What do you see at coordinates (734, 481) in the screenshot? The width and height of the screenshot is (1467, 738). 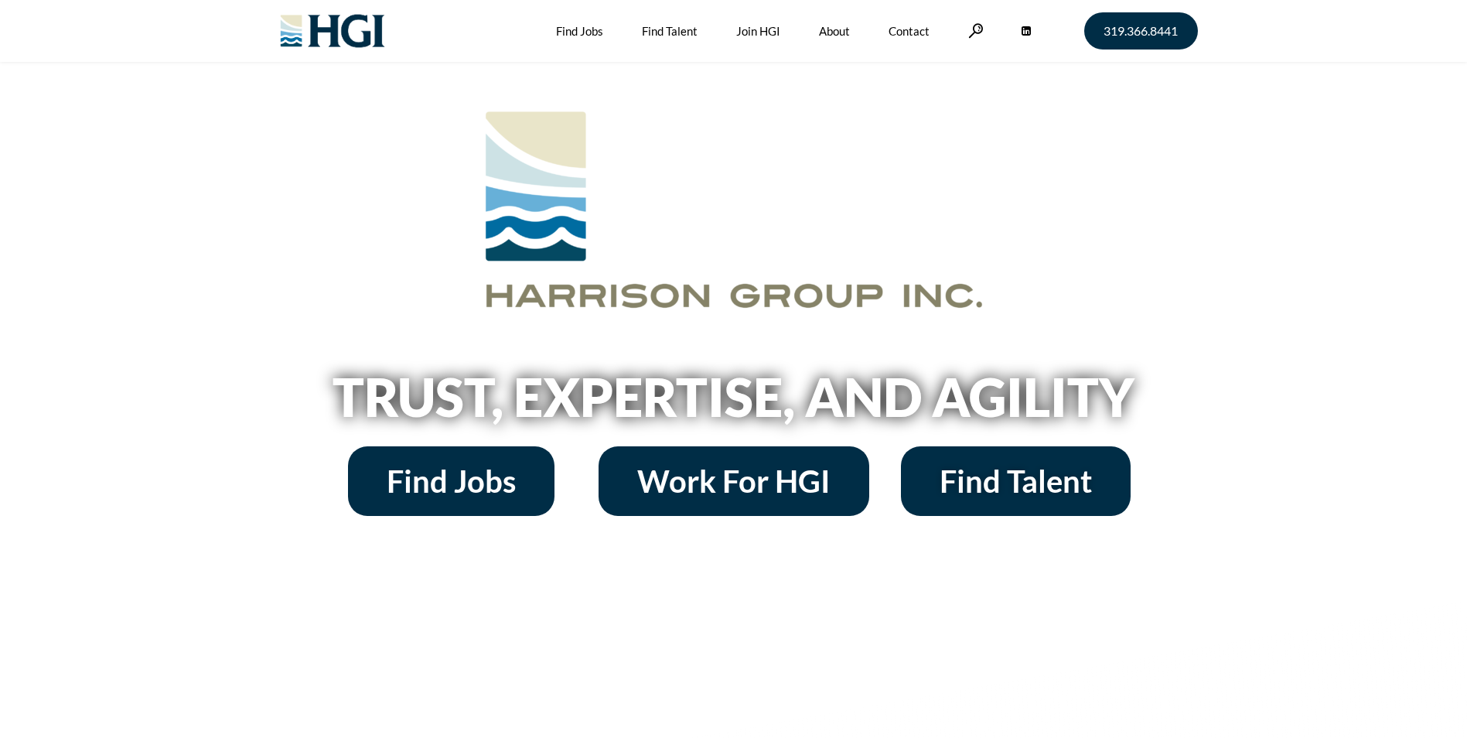 I see `a: Work For HGI` at bounding box center [734, 481].